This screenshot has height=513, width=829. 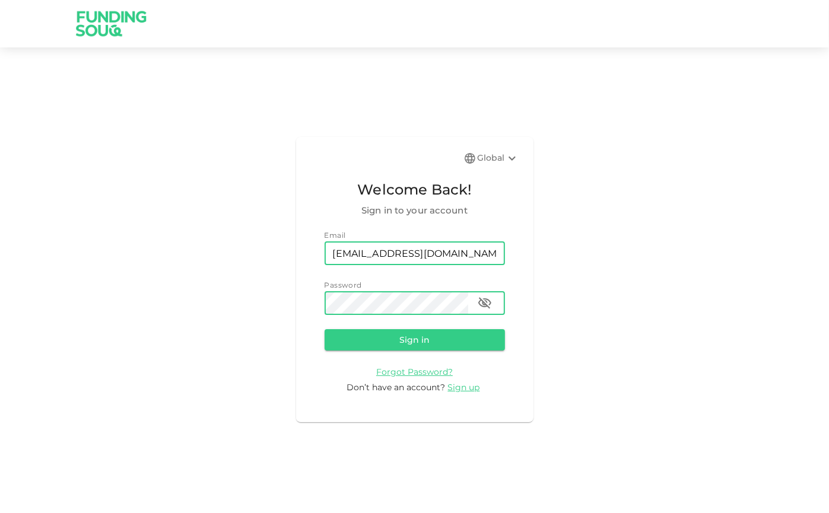 I want to click on button: Sign in, so click(x=415, y=340).